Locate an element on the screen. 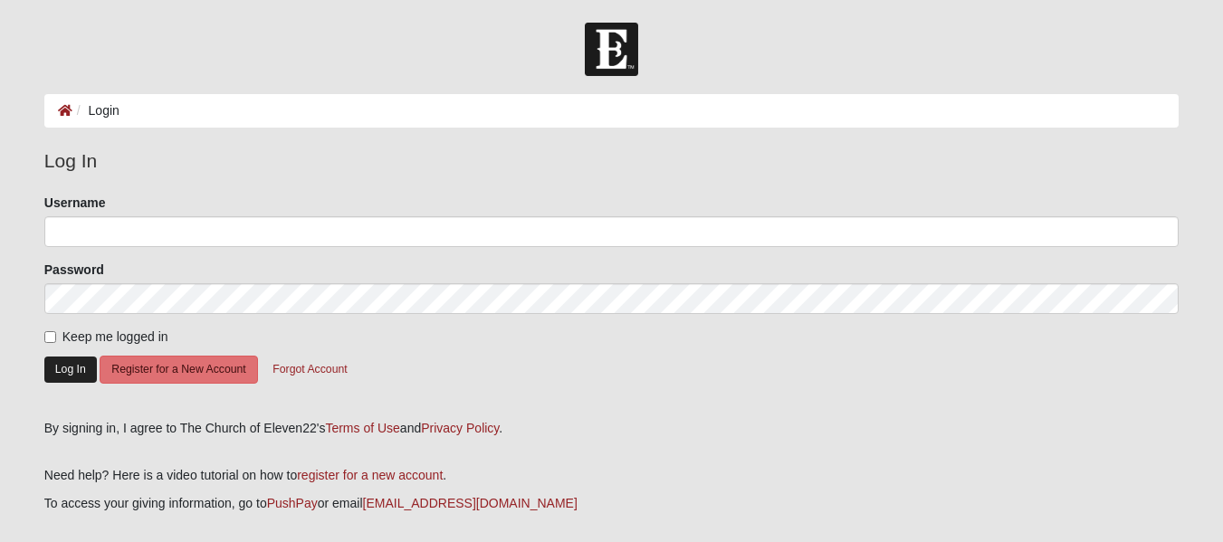 The width and height of the screenshot is (1223, 542). img: Church of Eleven22 Logo is located at coordinates (611, 49).